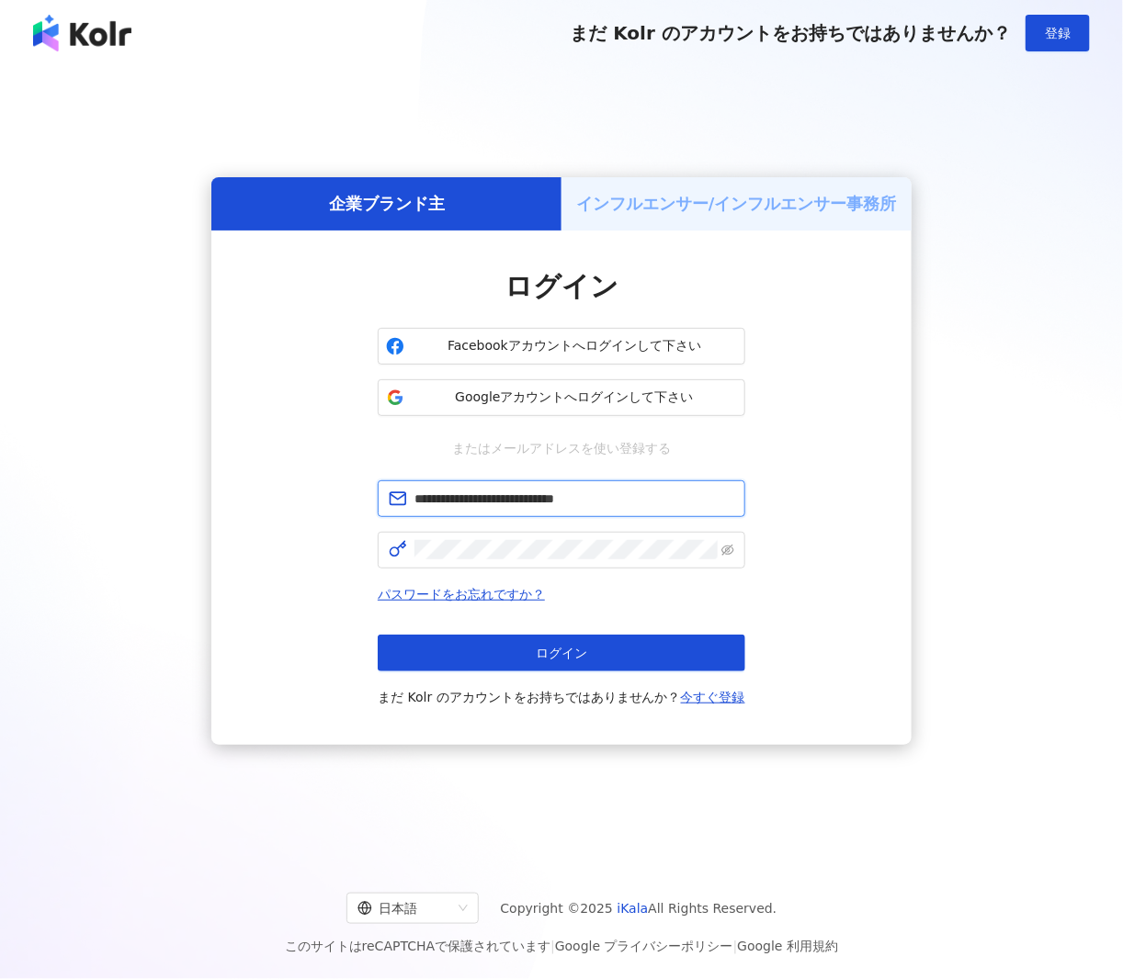 This screenshot has width=1123, height=979. Describe the element at coordinates (728, 550) in the screenshot. I see `span: eye-invisible` at that location.